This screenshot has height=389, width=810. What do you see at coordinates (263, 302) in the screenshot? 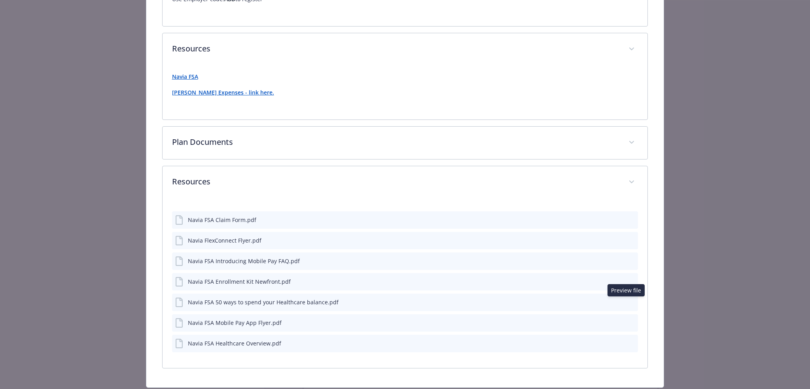
I see `div: Navia FSA 50 ways to spend your Healthcare balance.pdf` at bounding box center [263, 302].